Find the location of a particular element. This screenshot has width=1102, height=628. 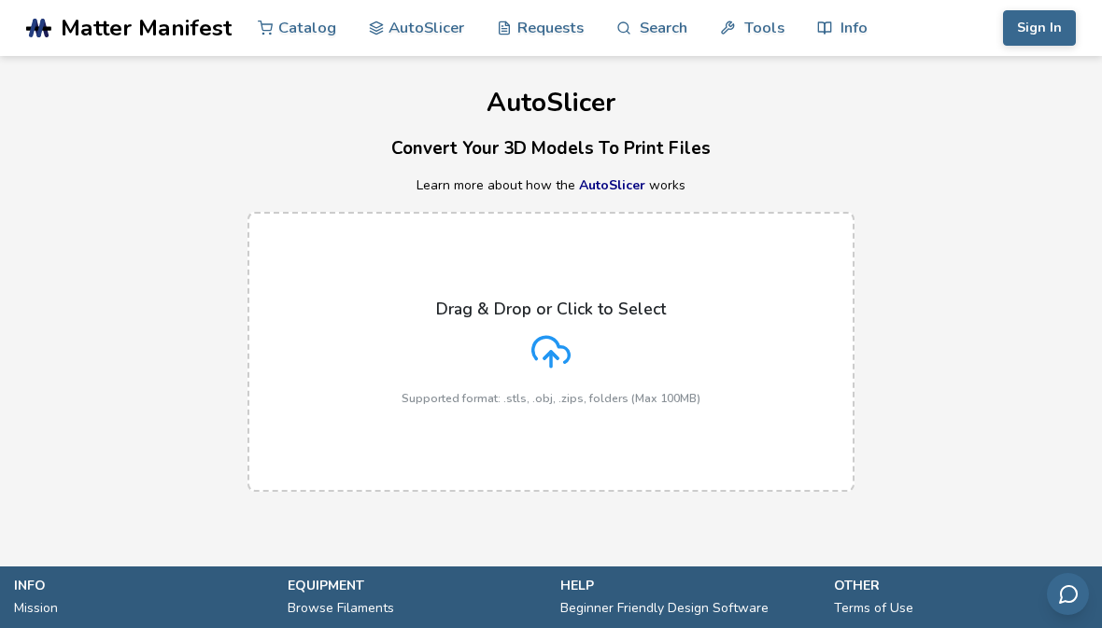

p: help is located at coordinates (687, 585).